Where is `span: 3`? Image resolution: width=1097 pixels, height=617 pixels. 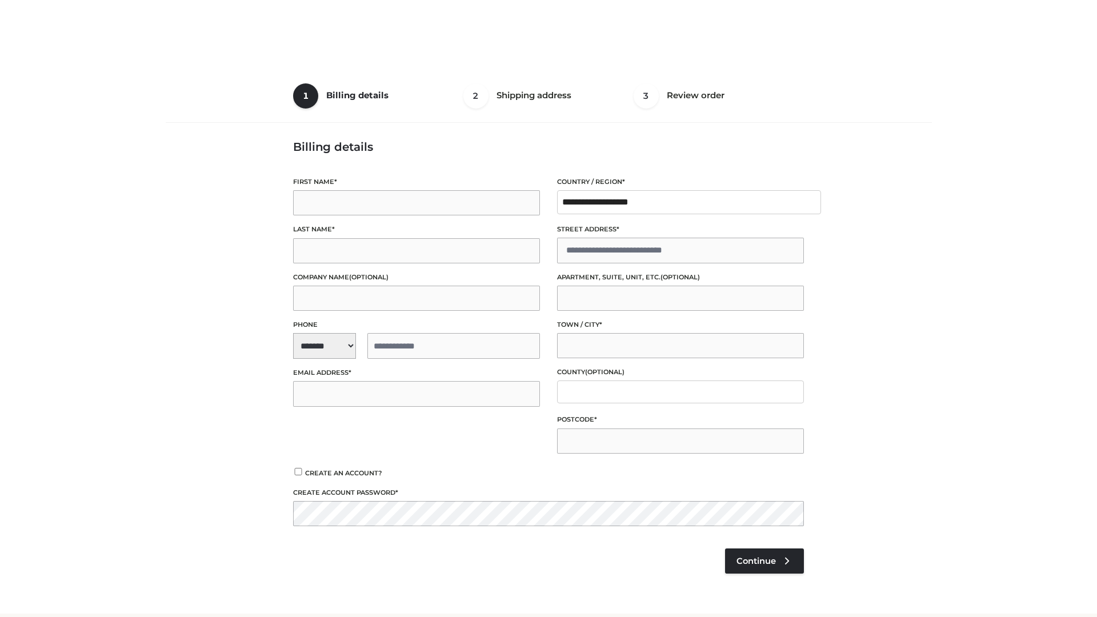 span: 3 is located at coordinates (646, 96).